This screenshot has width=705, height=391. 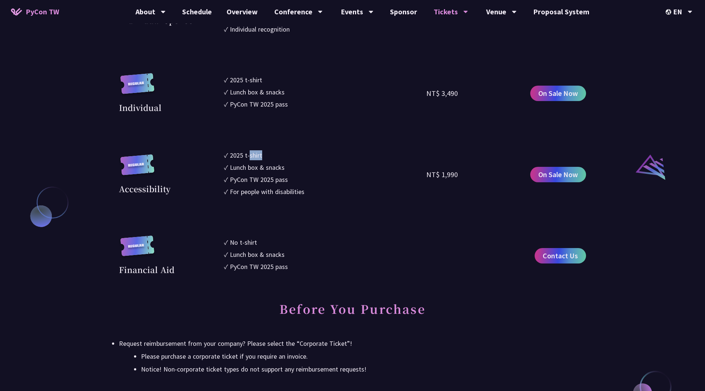 I want to click on div: Financial Aid, so click(x=146, y=269).